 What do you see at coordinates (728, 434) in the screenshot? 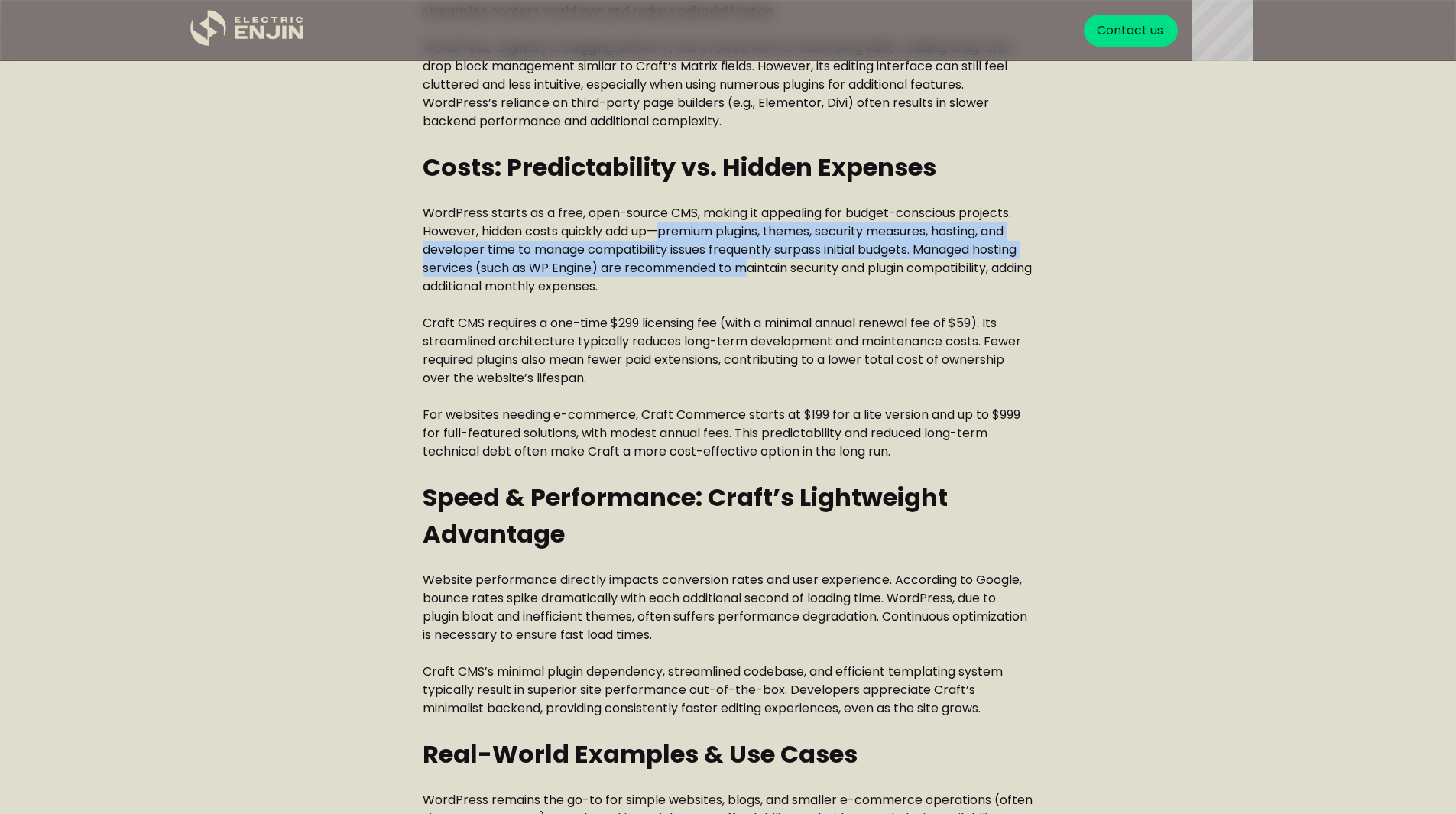
I see `p: For websites needing e-commerce, Craft Commerce starts at $199 for a lite version and up to $999 ...` at bounding box center [728, 434].